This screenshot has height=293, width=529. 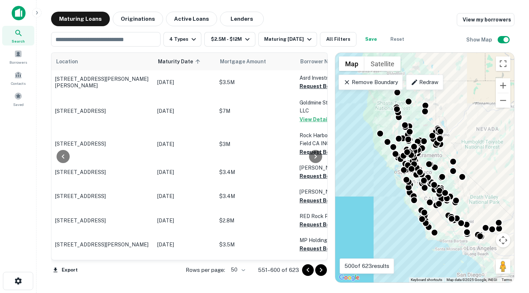 I want to click on button: 4 Types, so click(x=182, y=39).